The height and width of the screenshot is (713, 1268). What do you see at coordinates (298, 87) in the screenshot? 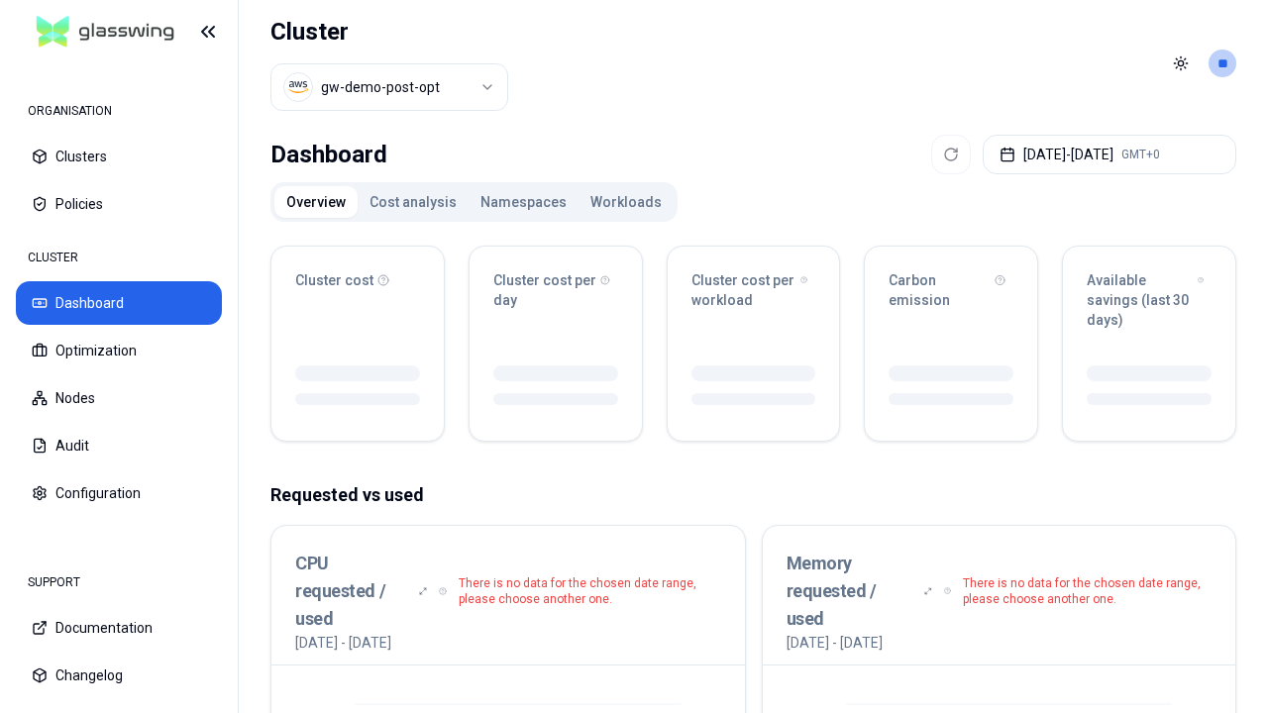
I see `img: aws` at bounding box center [298, 87].